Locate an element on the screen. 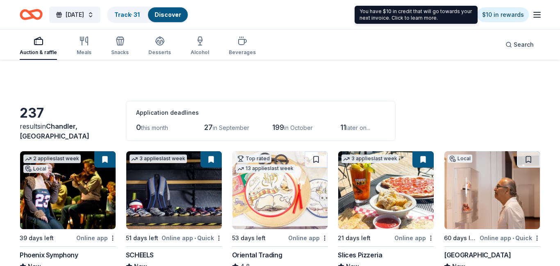 This screenshot has height=266, width=560. div: Phoenix Symphony is located at coordinates (49, 255).